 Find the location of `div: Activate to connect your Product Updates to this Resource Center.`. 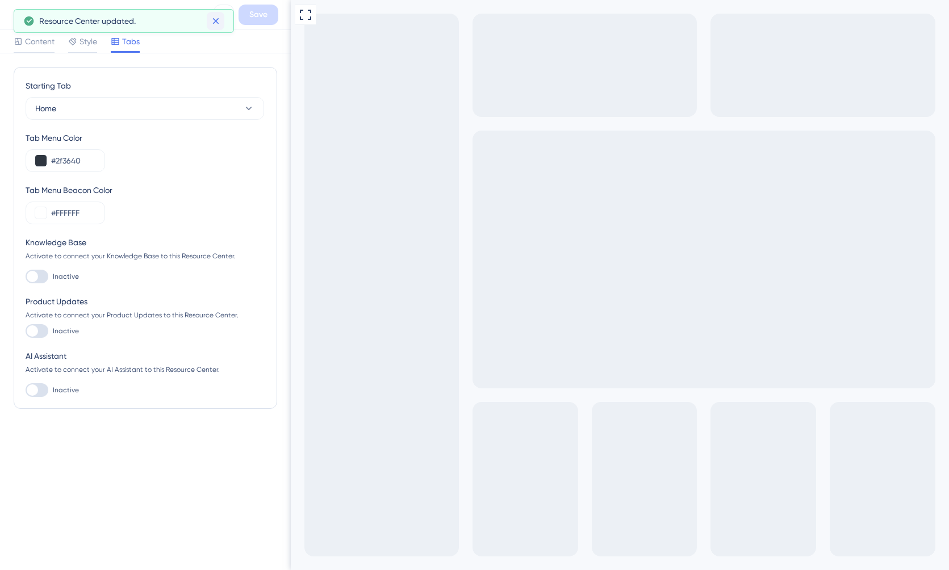

div: Activate to connect your Product Updates to this Resource Center. is located at coordinates (145, 315).